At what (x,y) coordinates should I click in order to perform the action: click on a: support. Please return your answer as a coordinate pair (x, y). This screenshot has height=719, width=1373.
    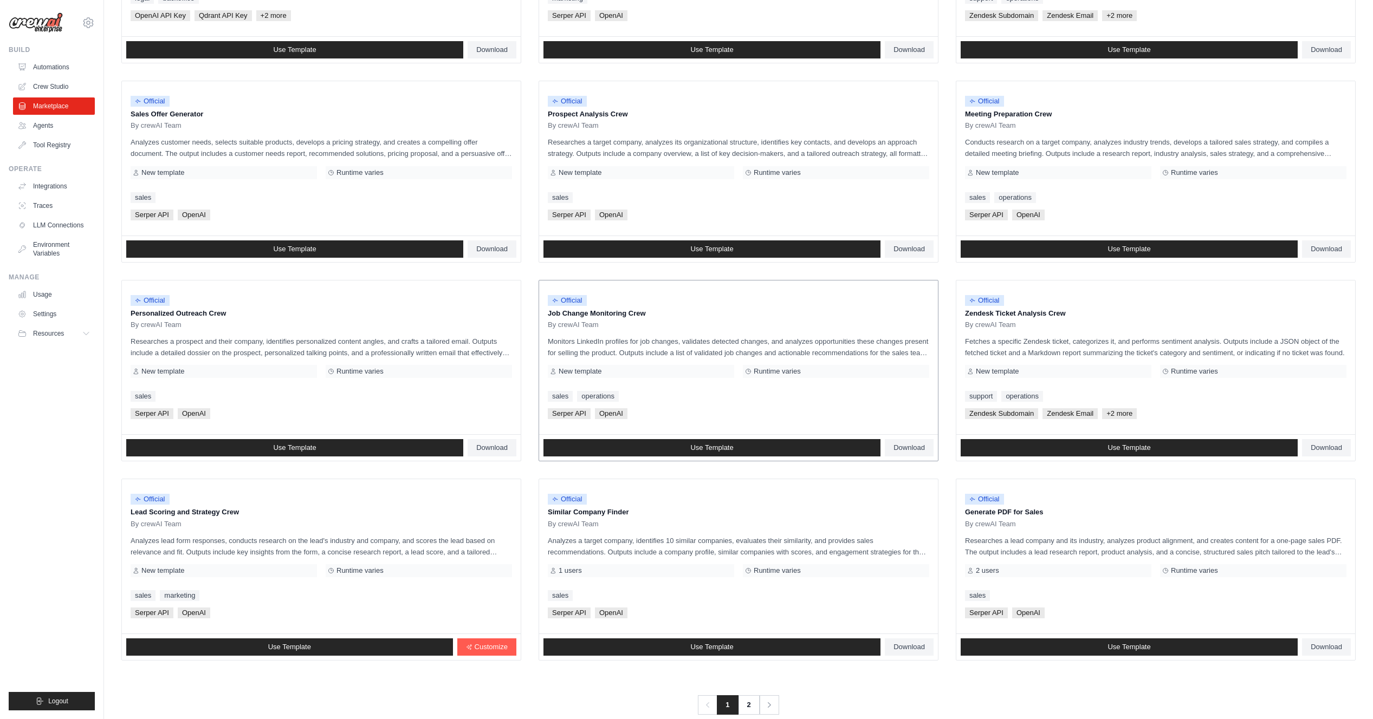
    Looking at the image, I should click on (981, 397).